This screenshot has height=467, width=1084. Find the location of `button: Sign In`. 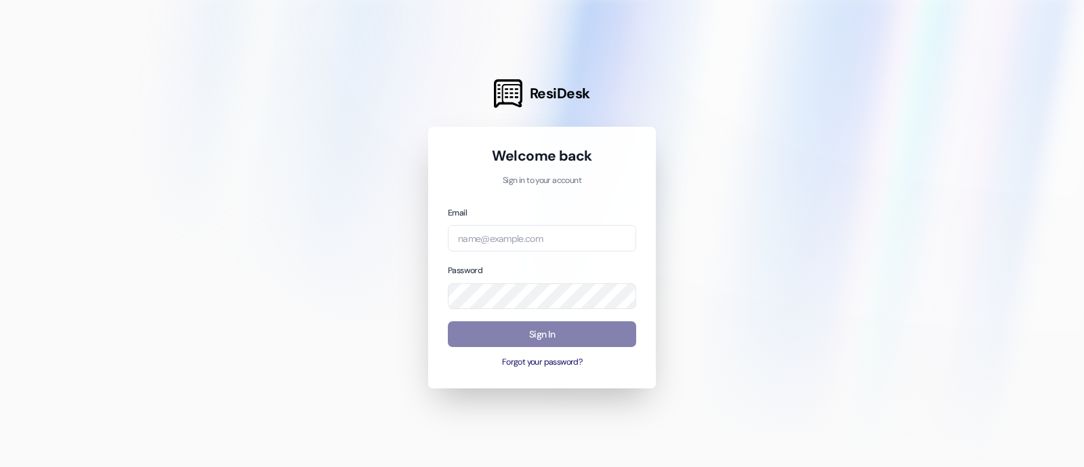

button: Sign In is located at coordinates (542, 334).